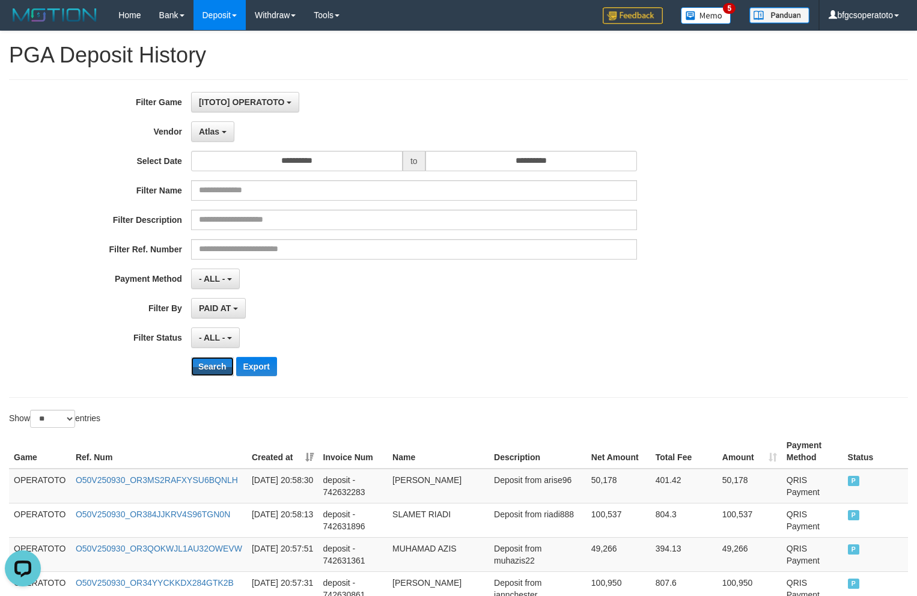 Image resolution: width=917 pixels, height=596 pixels. I want to click on span: to, so click(414, 161).